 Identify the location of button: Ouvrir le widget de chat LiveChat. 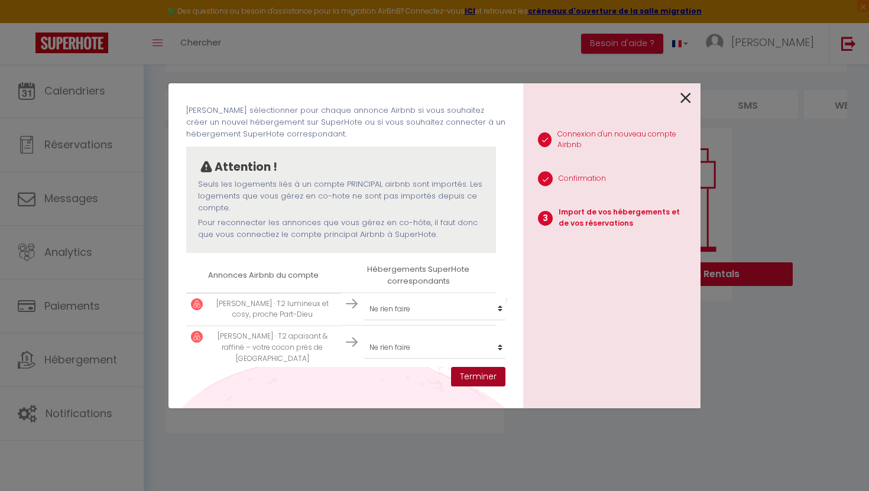
(27, 22).